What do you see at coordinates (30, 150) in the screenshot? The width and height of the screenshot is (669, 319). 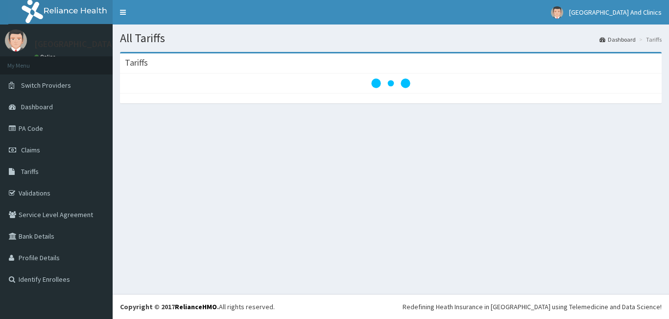 I see `span: Claims` at bounding box center [30, 150].